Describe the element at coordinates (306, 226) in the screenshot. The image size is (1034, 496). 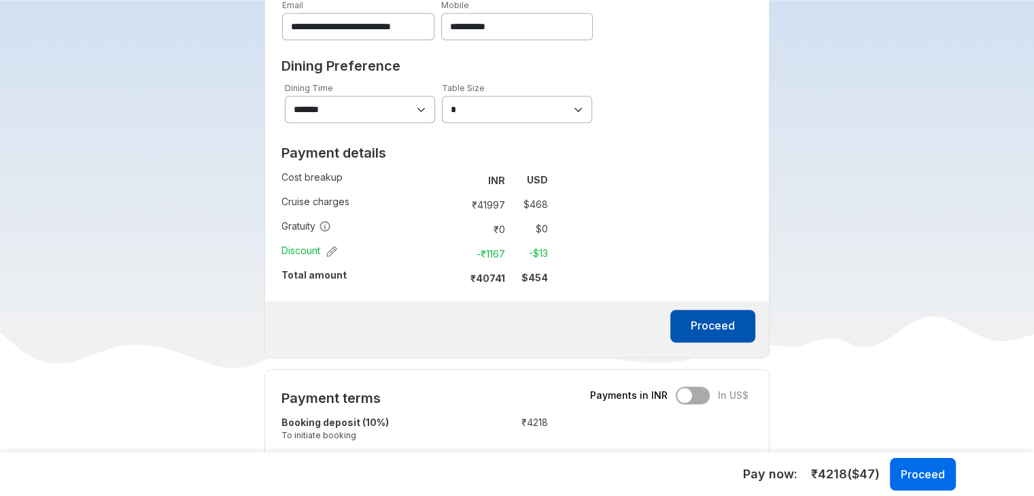
I see `span: Gratuity` at that location.